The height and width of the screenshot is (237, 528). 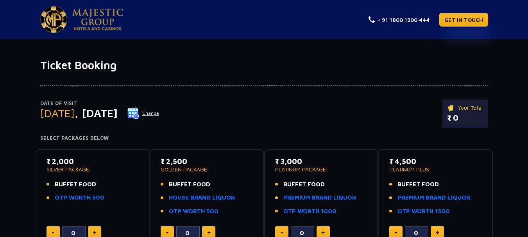 What do you see at coordinates (399, 20) in the screenshot?
I see `a: + 91 1800 1200 444` at bounding box center [399, 20].